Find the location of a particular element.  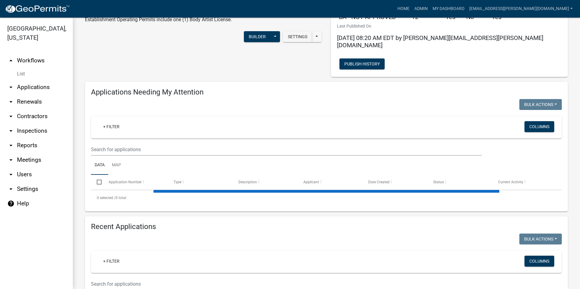

div: 0 total is located at coordinates (326, 198).